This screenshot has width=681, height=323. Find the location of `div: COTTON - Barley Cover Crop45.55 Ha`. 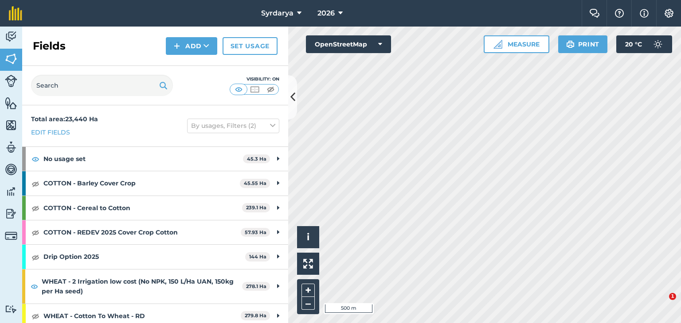

div: COTTON - Barley Cover Crop45.55 Ha is located at coordinates (155, 183).